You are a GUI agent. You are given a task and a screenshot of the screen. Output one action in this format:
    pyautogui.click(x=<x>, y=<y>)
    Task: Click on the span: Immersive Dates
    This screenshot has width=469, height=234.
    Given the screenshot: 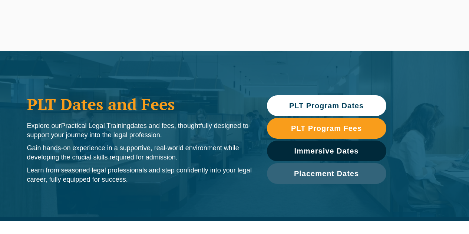 What is the action you would take?
    pyautogui.click(x=327, y=151)
    